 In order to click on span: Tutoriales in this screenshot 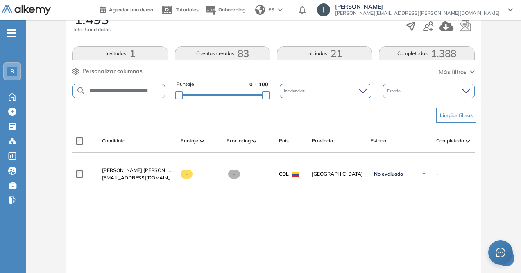, I will do `click(187, 9)`.